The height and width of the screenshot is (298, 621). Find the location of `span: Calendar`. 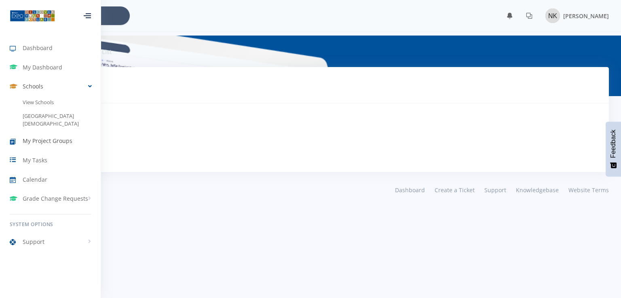

span: Calendar is located at coordinates (35, 180).